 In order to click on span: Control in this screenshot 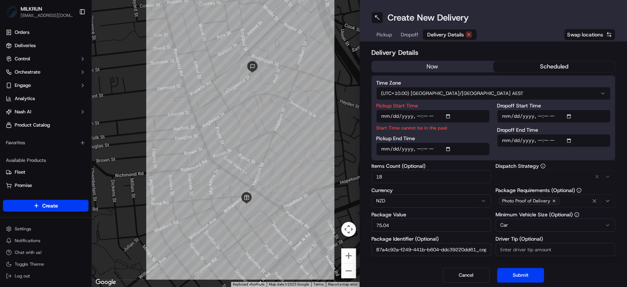, I will do `click(22, 59)`.